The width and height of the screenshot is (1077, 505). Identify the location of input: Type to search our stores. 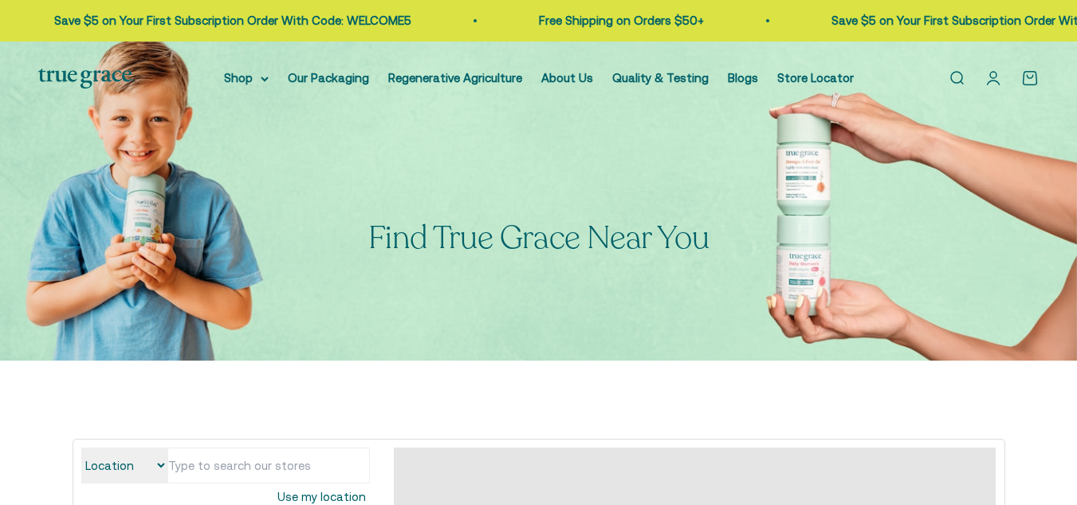
(269, 465).